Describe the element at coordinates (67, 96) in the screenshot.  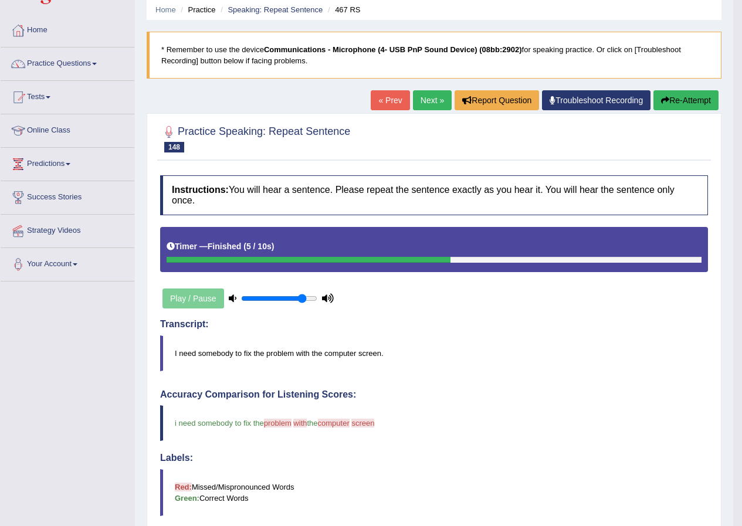
I see `a: Tests` at that location.